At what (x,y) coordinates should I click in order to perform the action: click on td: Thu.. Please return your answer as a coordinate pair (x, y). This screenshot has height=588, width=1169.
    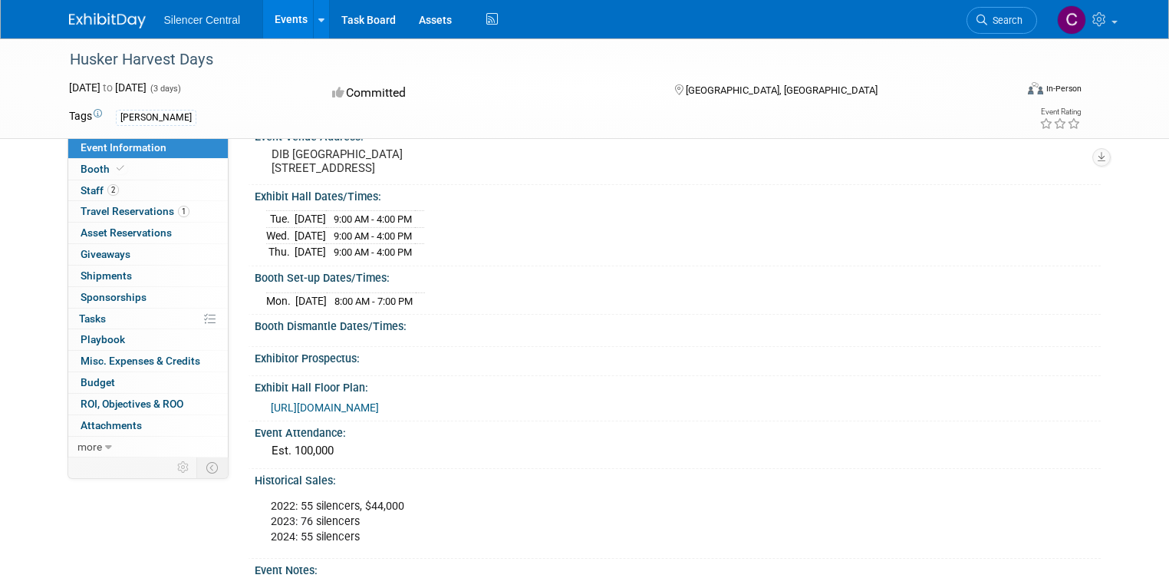
    Looking at the image, I should click on (280, 252).